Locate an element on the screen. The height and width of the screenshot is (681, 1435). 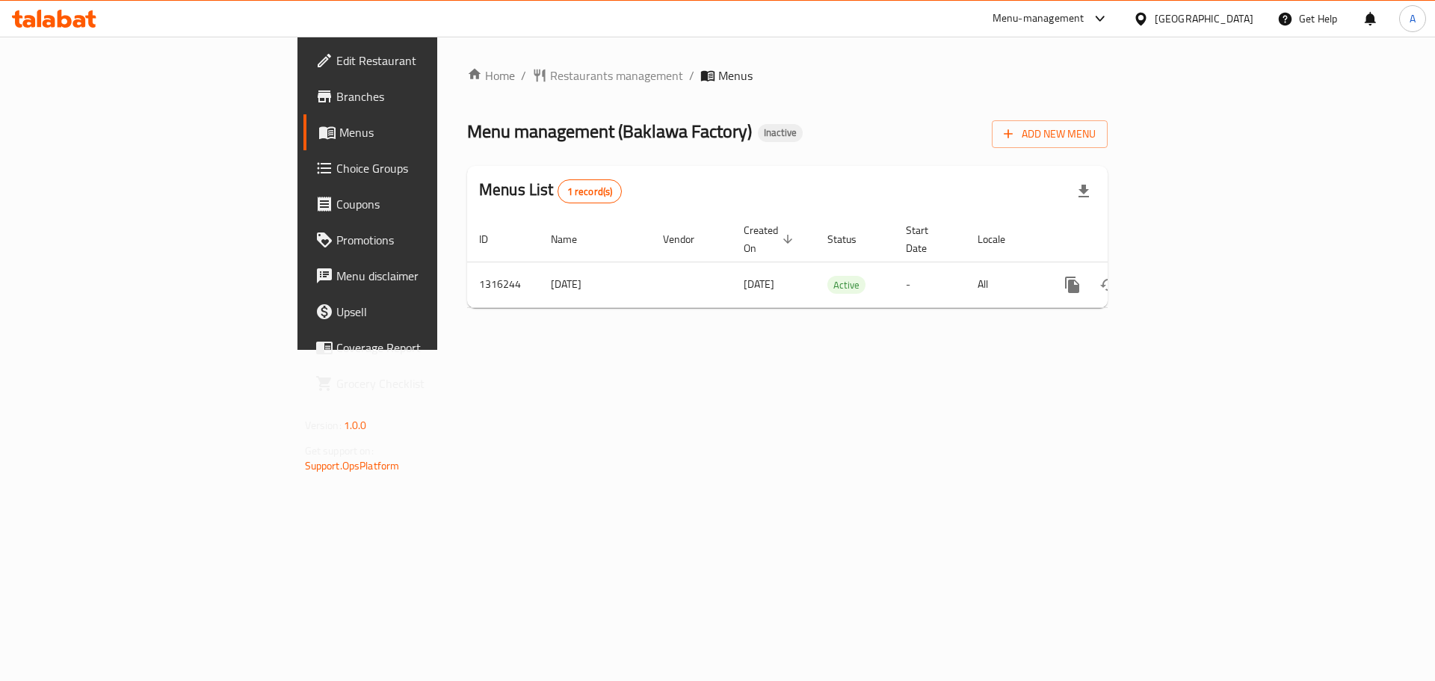
a: Grocery Checklist is located at coordinates (420, 384).